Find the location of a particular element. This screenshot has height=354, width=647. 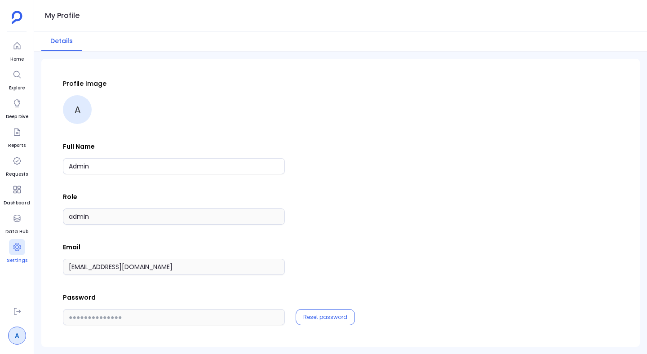

a: Home is located at coordinates (17, 50).